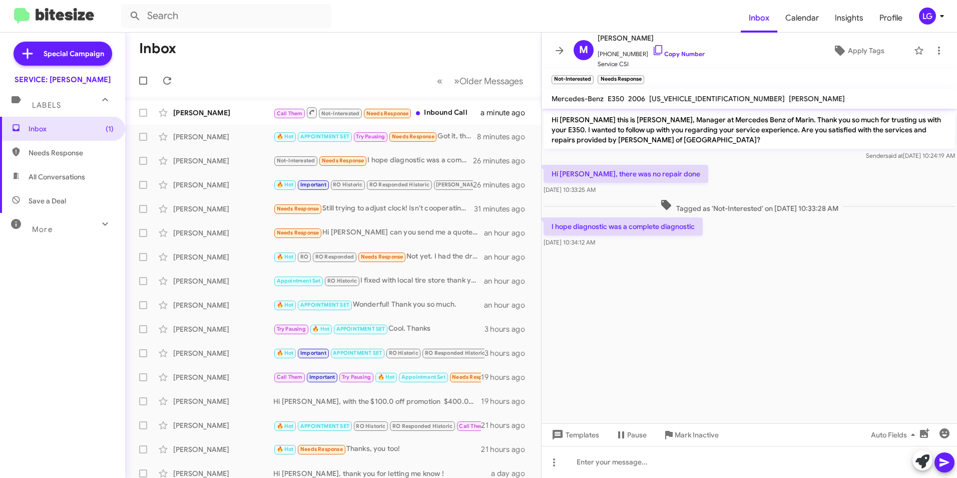 The height and width of the screenshot is (478, 957). Describe the element at coordinates (379, 304) in the screenshot. I see `div: Wonderful! Thank you so much.` at that location.